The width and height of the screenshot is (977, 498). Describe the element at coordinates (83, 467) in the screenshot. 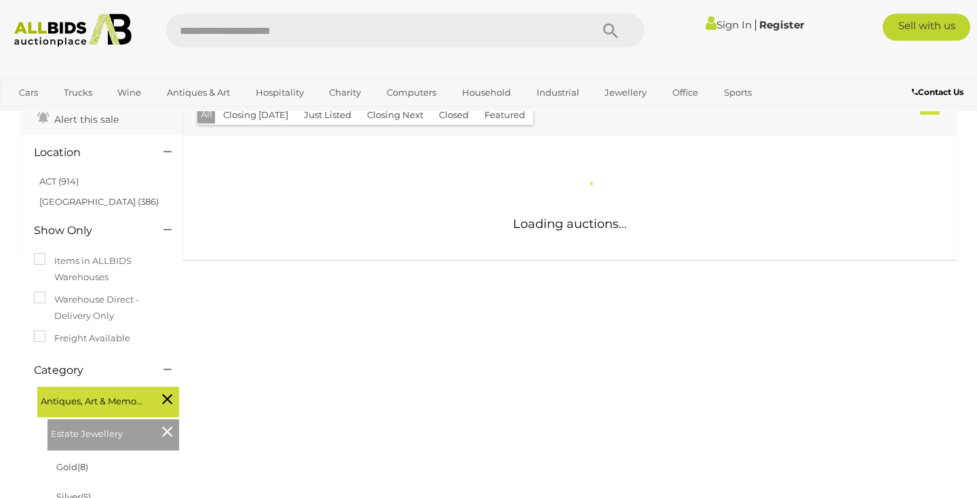

I see `span: (8)` at that location.